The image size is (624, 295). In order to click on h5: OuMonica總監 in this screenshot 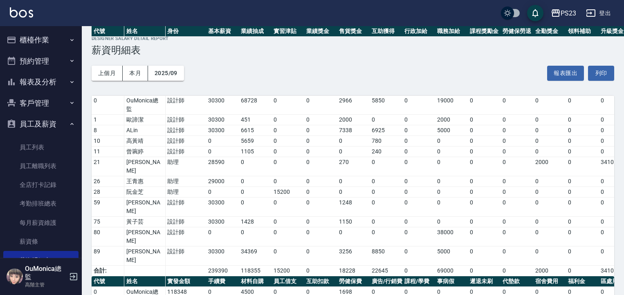, I will do `click(46, 273)`.